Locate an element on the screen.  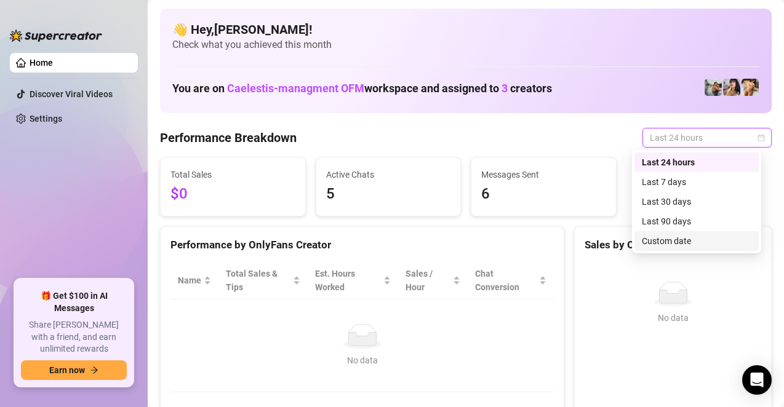
a: Discover Viral Videos is located at coordinates (71, 94).